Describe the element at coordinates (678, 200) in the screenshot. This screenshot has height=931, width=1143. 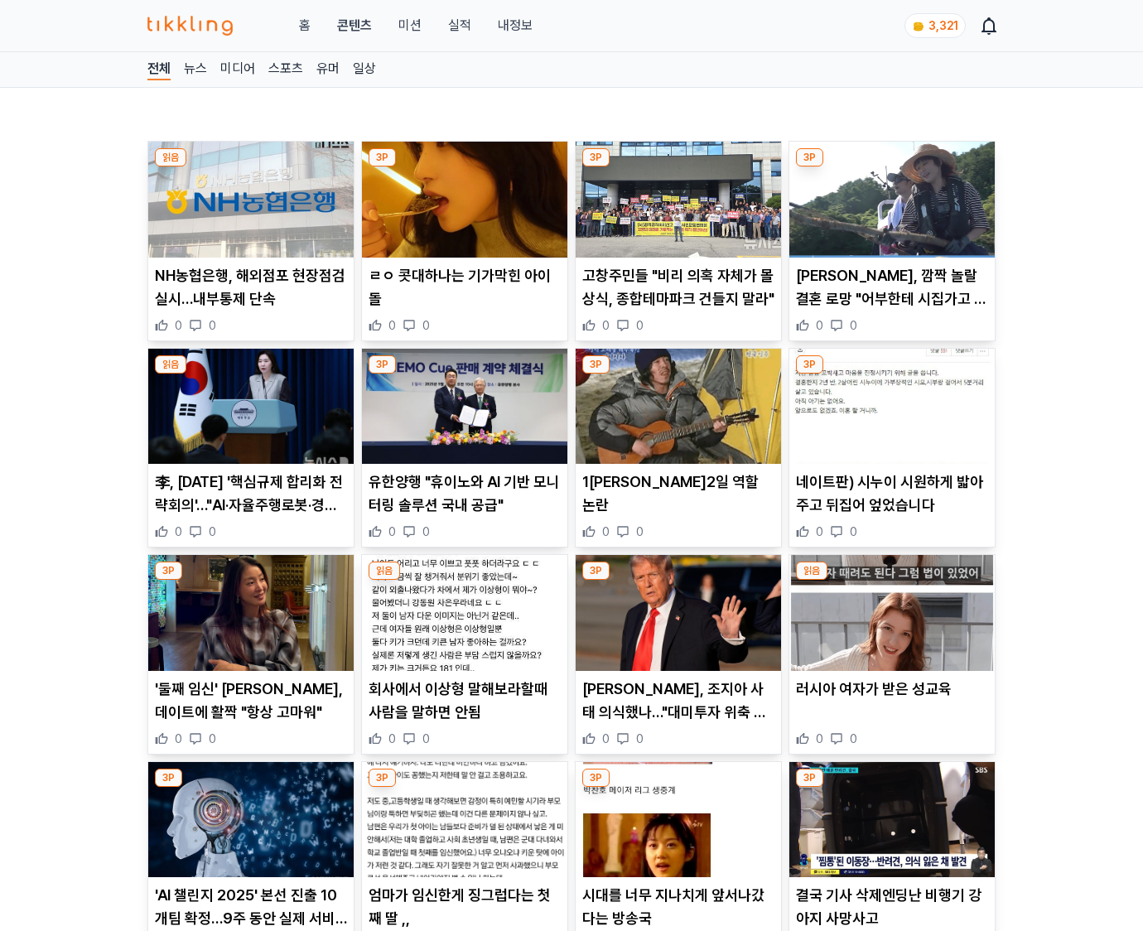
I see `img: 고창주민들 "비리 의혹 자체가 몰상식, 종합테마파크 건들지 말라"` at that location.